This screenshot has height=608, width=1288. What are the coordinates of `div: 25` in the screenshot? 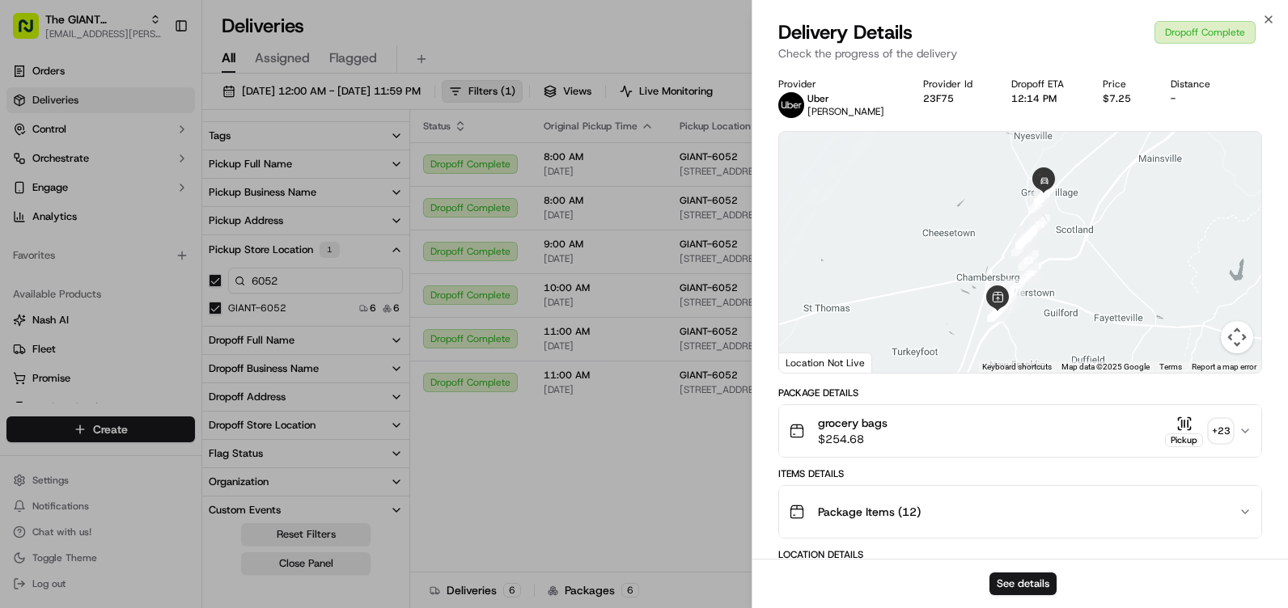 It's located at (1026, 236).